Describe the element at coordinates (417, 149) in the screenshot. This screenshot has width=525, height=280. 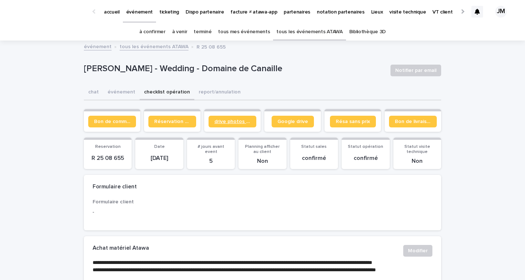
I see `span: Statut visite technique` at that location.